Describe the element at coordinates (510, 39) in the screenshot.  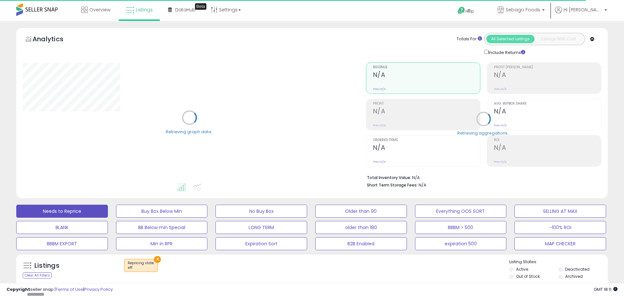
I see `button: All Selected Listings` at that location.